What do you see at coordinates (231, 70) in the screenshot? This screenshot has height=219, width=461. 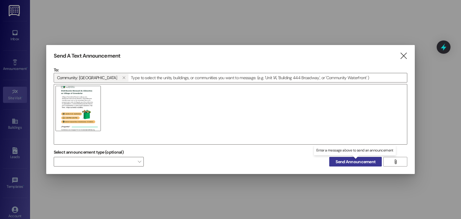 I see `p: To:` at bounding box center [231, 70].